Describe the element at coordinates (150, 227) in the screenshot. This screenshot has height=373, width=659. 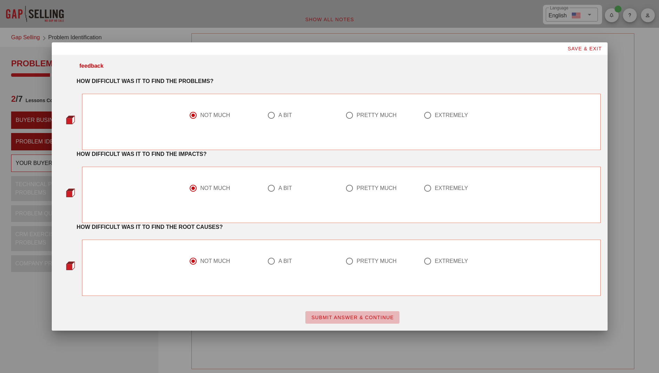
I see `strong: HOW DIFFICULT WAS IT TO FIND THE ROOT CAUSES?` at that location.